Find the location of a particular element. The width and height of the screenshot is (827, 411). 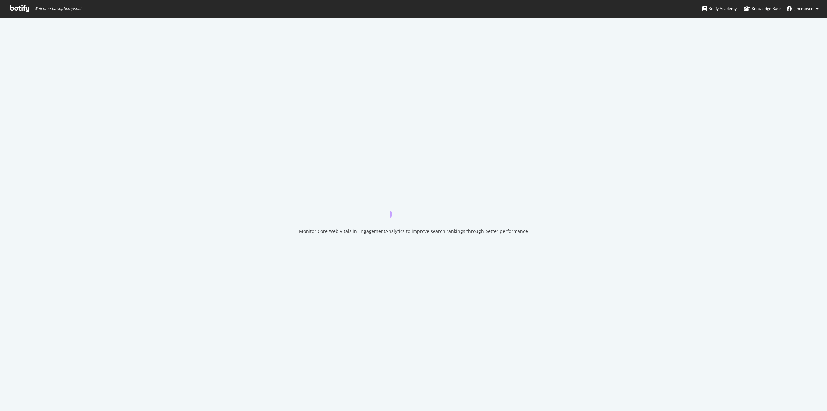

div: Botify Academy is located at coordinates (720, 9).